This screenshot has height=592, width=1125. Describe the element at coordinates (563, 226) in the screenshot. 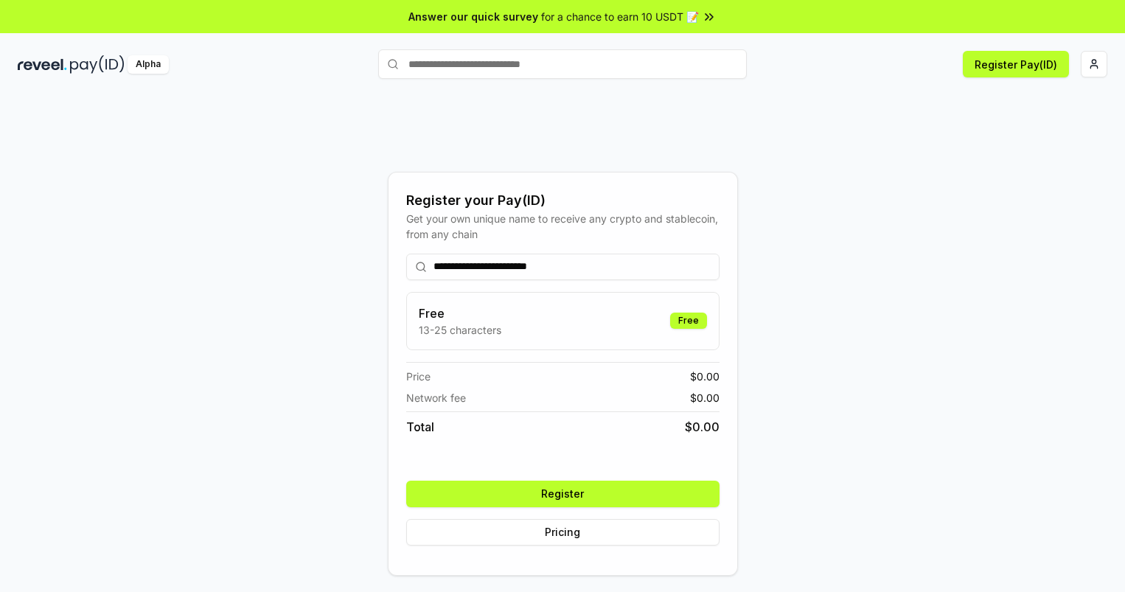

I see `div: Get your own unique name to receive any crypto and stablecoin, from any chain` at that location.